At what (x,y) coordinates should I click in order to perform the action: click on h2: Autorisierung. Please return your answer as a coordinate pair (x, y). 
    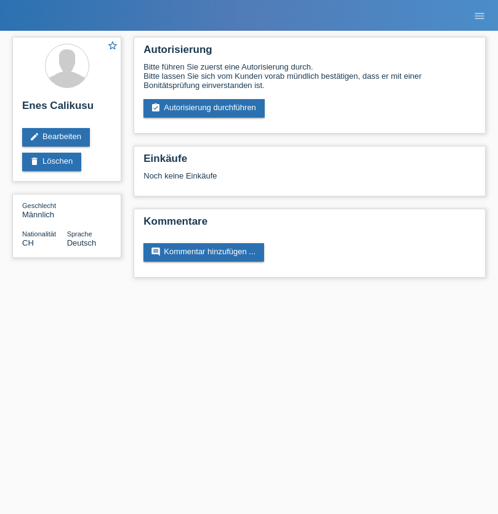
    Looking at the image, I should click on (310, 53).